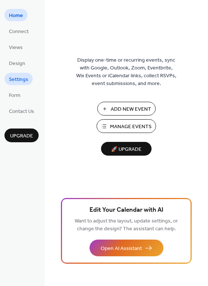  I want to click on span: Upgrade, so click(22, 136).